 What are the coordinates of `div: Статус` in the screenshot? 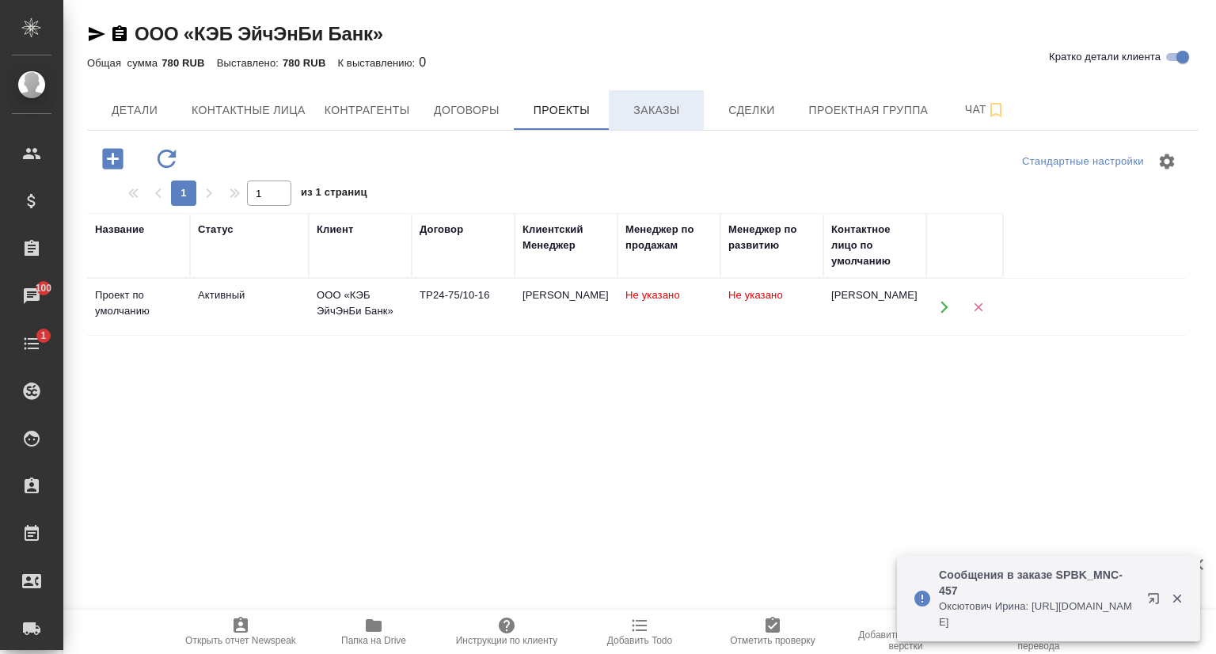 It's located at (215, 230).